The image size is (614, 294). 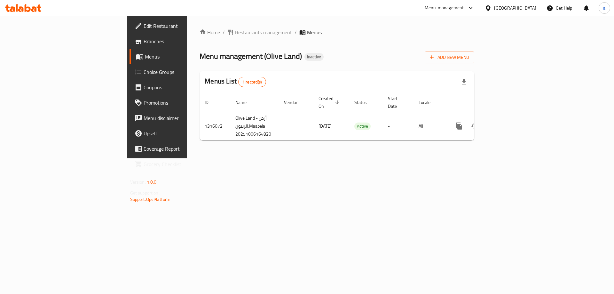 What do you see at coordinates (180, 41) in the screenshot?
I see `a: Branches` at bounding box center [180, 41].